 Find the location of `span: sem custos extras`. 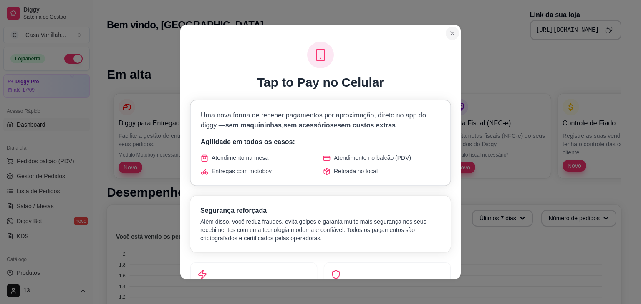

span: sem custos extras is located at coordinates (366, 125).